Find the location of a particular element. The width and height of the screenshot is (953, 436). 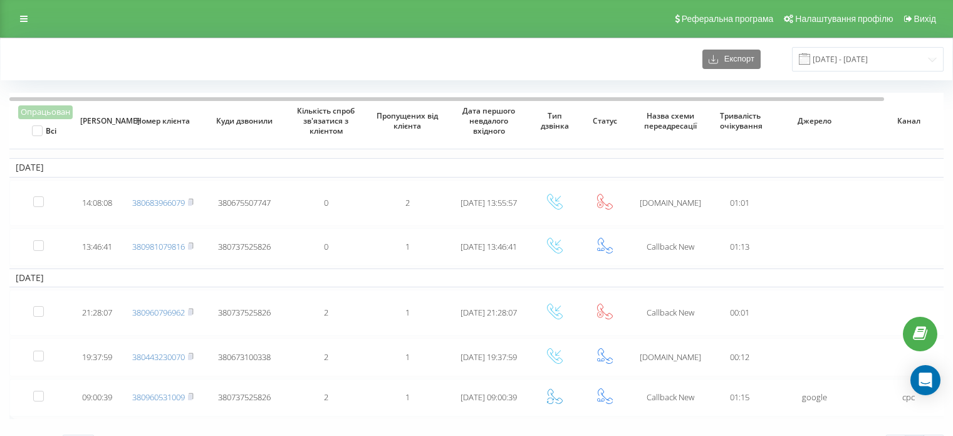

td: 00:01 is located at coordinates (740, 312).